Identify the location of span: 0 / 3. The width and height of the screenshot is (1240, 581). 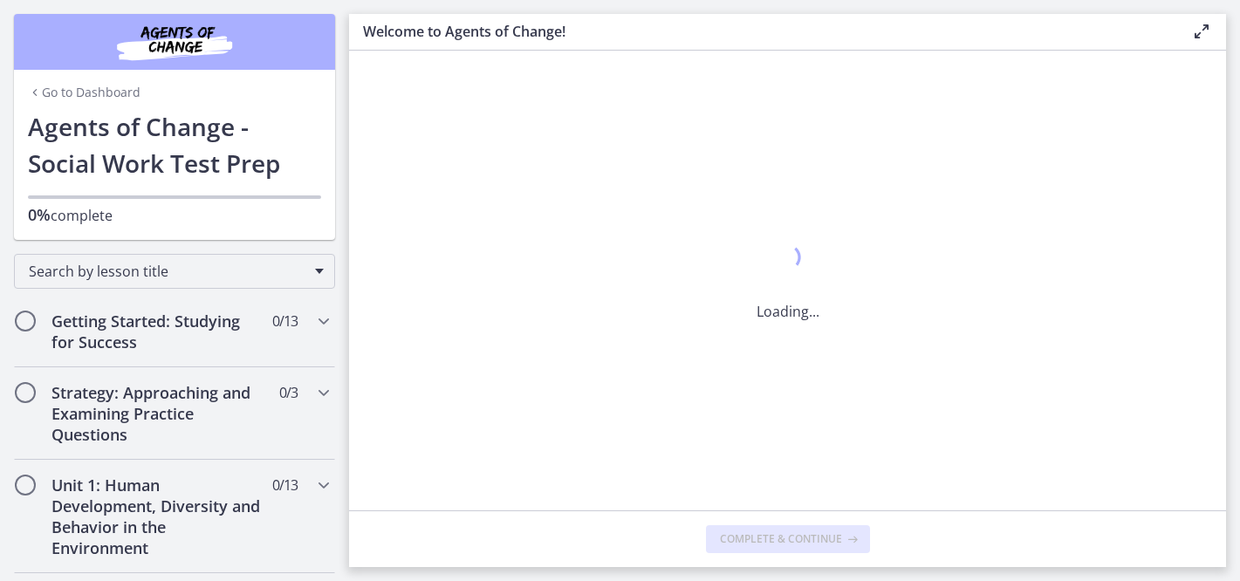
(288, 393).